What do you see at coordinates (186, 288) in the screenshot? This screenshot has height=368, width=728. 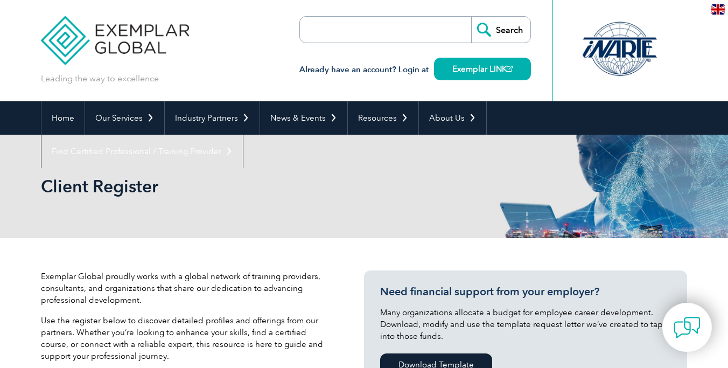 I see `p: Exemplar Global proudly works with a global network of training providers, consultants, and organ...` at bounding box center [186, 288].